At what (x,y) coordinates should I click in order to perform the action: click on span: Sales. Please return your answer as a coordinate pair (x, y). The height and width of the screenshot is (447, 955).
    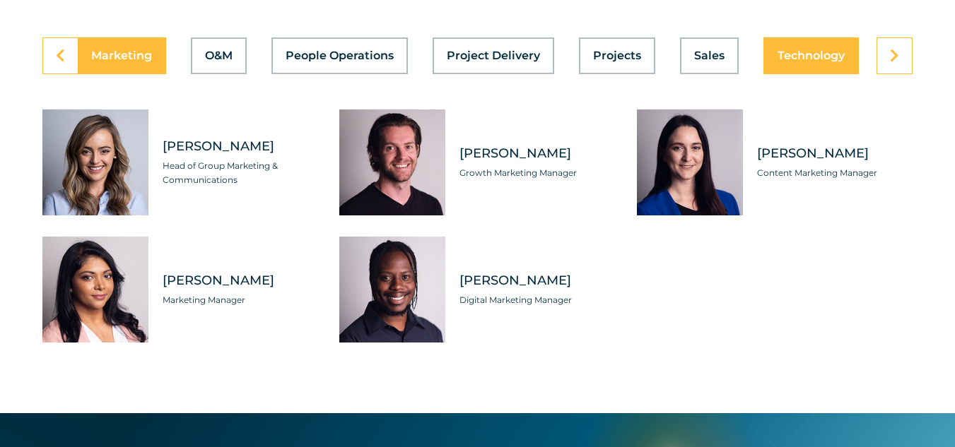
    Looking at the image, I should click on (709, 56).